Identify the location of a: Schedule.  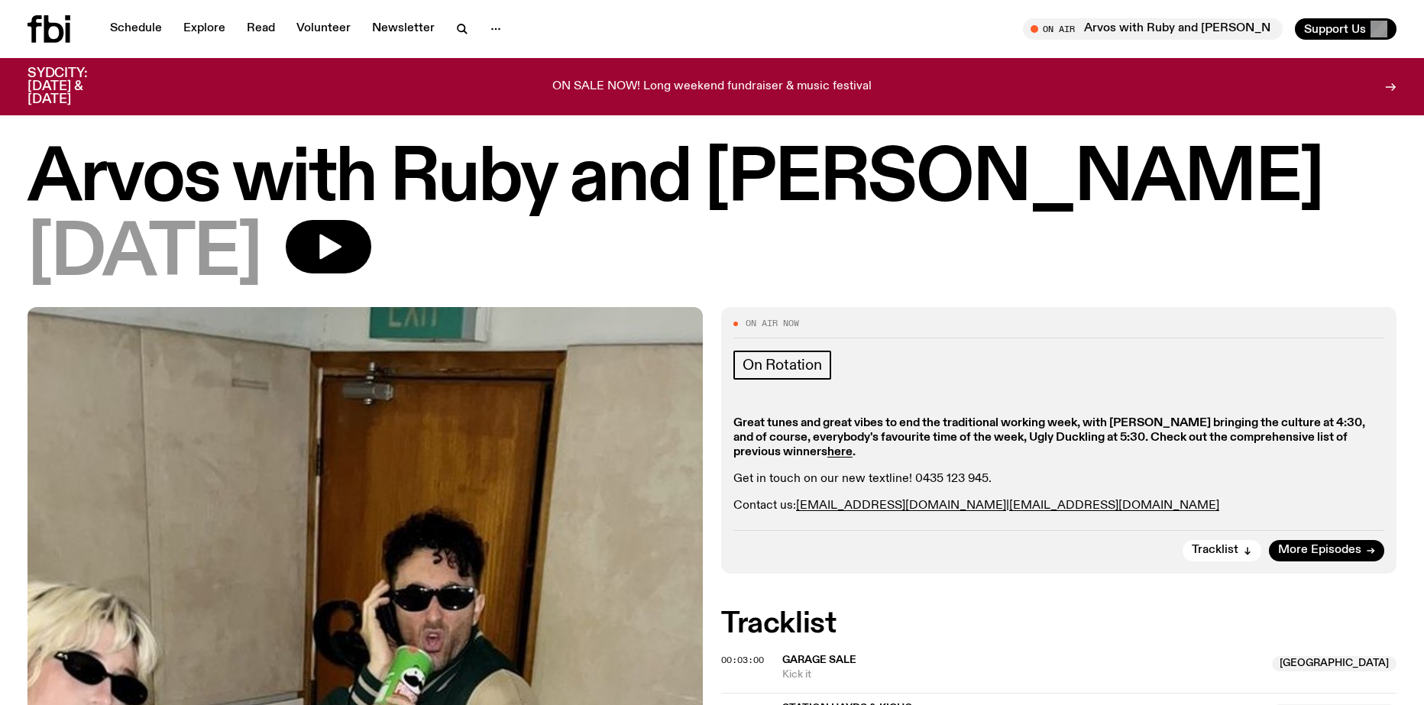
(136, 29).